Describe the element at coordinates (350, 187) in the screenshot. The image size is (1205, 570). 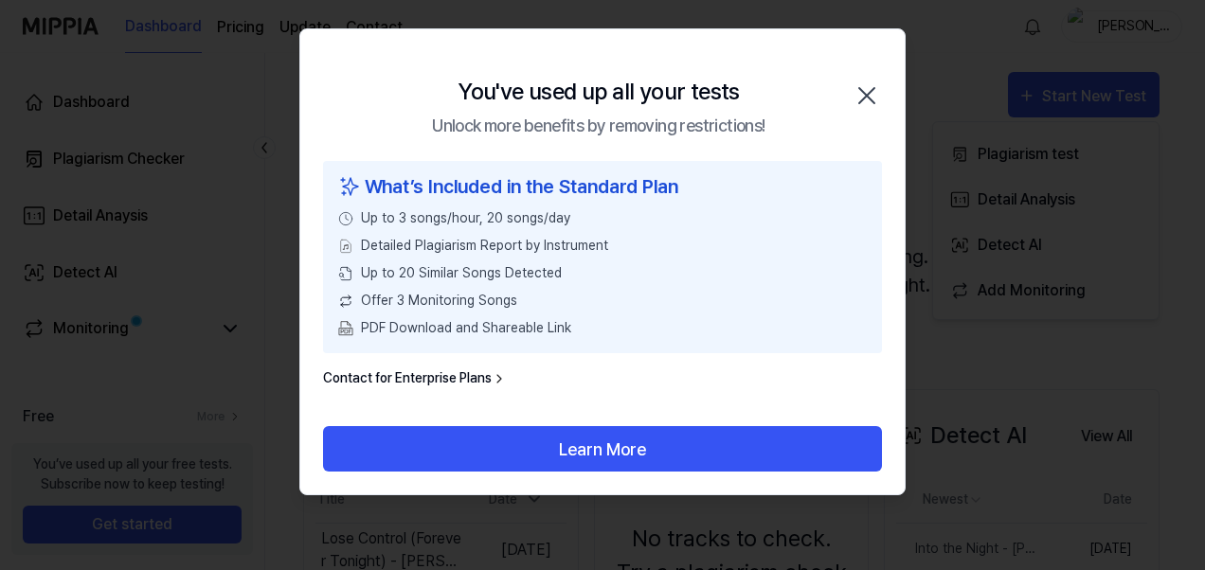
I see `img: sparkles icon` at that location.